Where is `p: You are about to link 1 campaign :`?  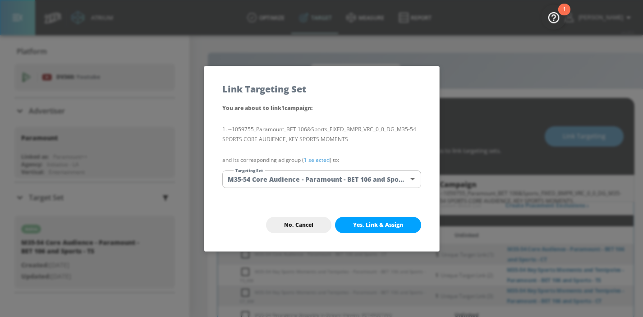
p: You are about to link 1 campaign : is located at coordinates (322, 108).